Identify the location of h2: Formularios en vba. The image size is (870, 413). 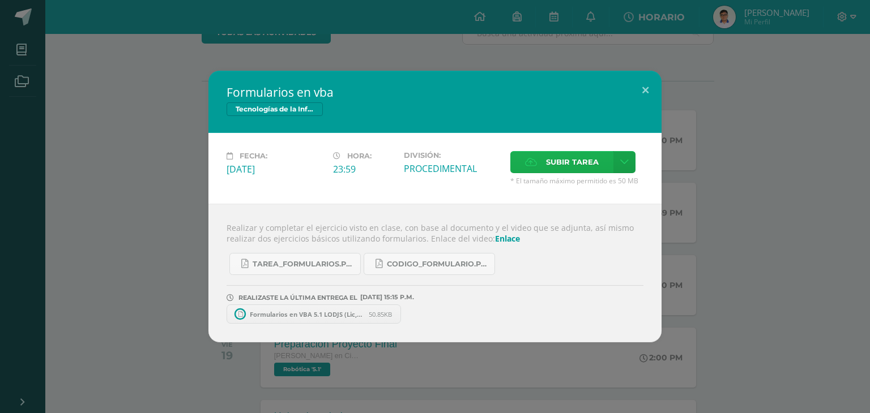
(435, 92).